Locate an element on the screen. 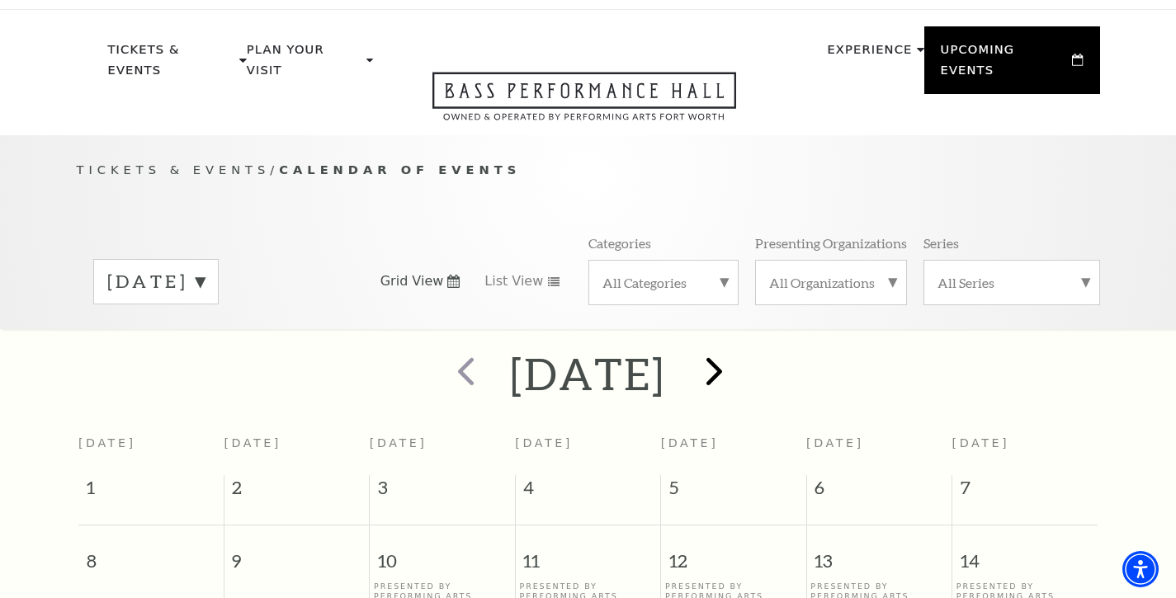 This screenshot has height=598, width=1176. span: 10 is located at coordinates (442, 554).